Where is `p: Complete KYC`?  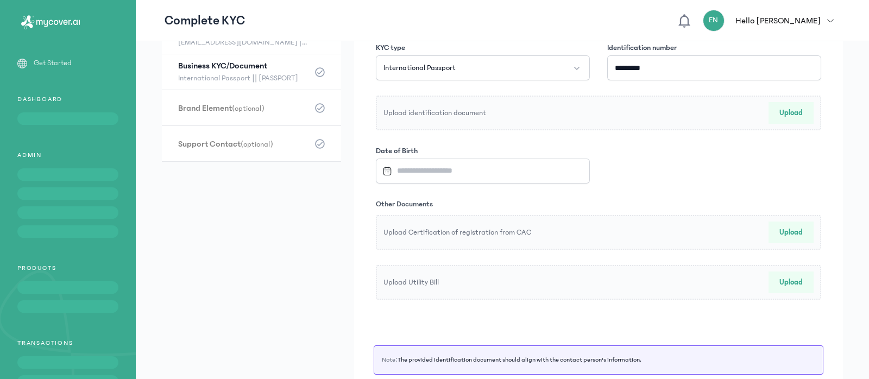 p: Complete KYC is located at coordinates (205, 21).